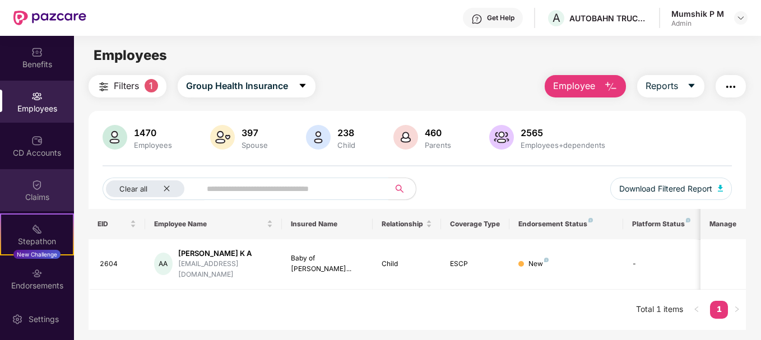 The width and height of the screenshot is (761, 340). What do you see at coordinates (37, 52) in the screenshot?
I see `img: svg+xml;base64,PHN2ZyBpZD0iQmVuZWZpdHMiIHhtbG5zPSJodHRwOi8vd3d3LnczLm9yZy8yMDAwL3N2ZyIgd2lkdGg9Ij...` at bounding box center [37, 52].